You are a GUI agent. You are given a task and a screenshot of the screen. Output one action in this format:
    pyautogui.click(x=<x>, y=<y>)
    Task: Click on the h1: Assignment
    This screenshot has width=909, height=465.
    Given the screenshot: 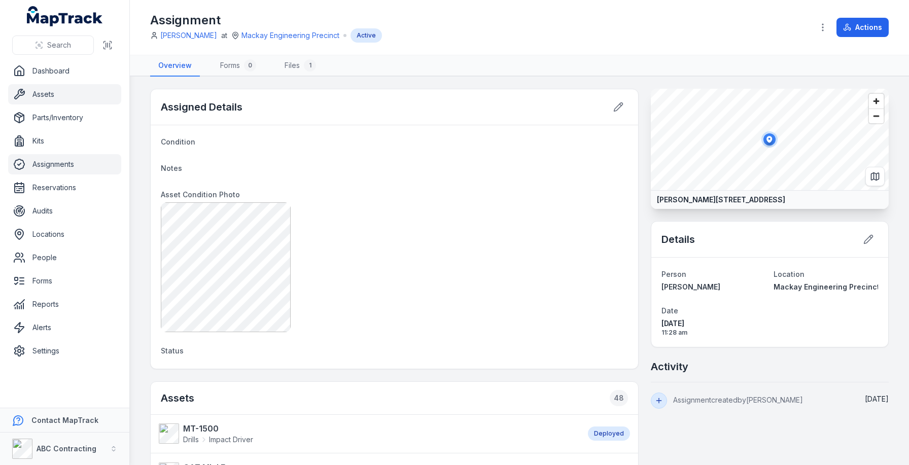 What is the action you would take?
    pyautogui.click(x=266, y=20)
    